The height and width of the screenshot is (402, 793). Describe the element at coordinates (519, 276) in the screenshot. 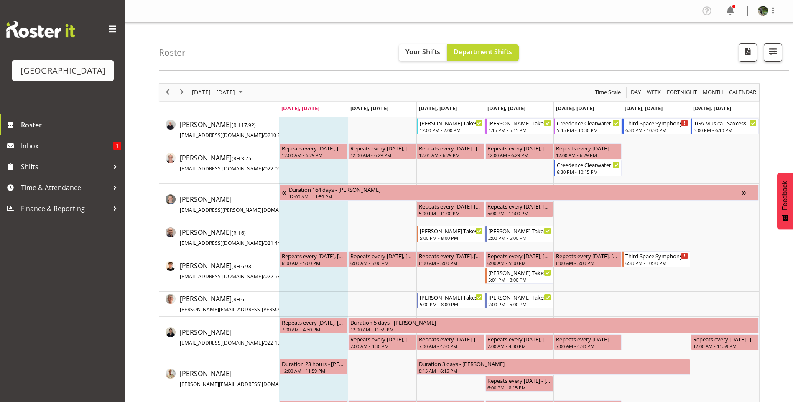

I see `div: Alex Freeman"s event - Mad Pearce Takes Flight Begin From Thursday, August 21, 2025 at 5:01:00 PM...` at that location.